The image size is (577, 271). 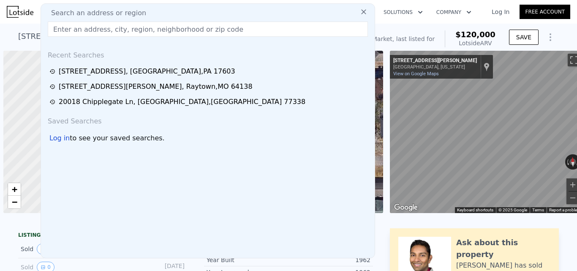 I want to click on input: Enter an address, city, region, neighborhood or zip code, so click(x=208, y=29).